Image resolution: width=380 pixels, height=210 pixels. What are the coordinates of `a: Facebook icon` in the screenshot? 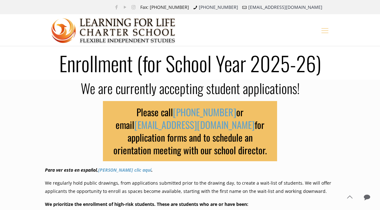 It's located at (116, 7).